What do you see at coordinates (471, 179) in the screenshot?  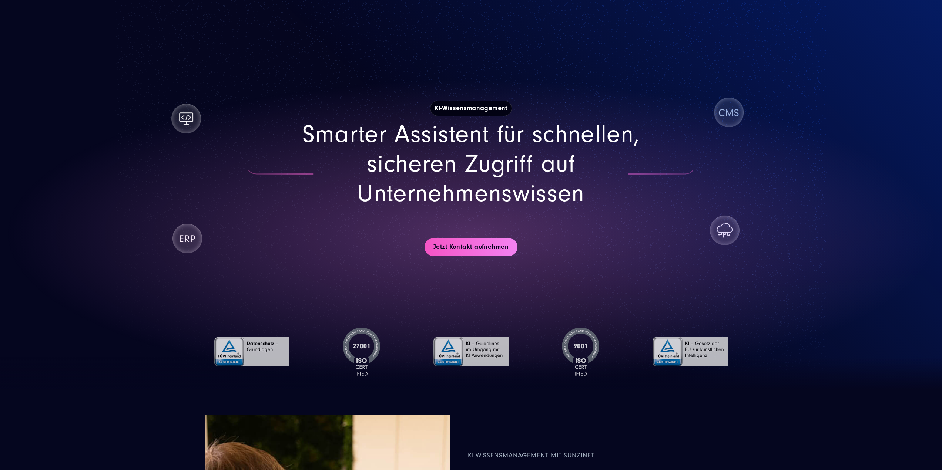 I see `h2: Smarter Assistent für schnellen, sicheren Zugriff auf Unternehmenswissen` at bounding box center [471, 179].